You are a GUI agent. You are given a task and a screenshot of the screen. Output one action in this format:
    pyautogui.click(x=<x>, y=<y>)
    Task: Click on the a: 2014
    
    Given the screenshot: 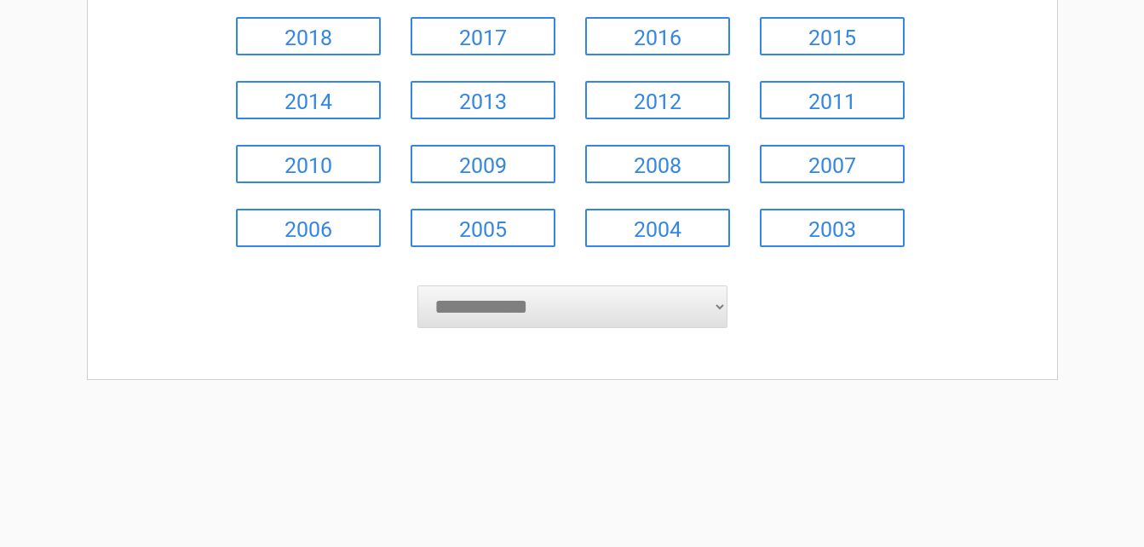 What is the action you would take?
    pyautogui.click(x=308, y=100)
    